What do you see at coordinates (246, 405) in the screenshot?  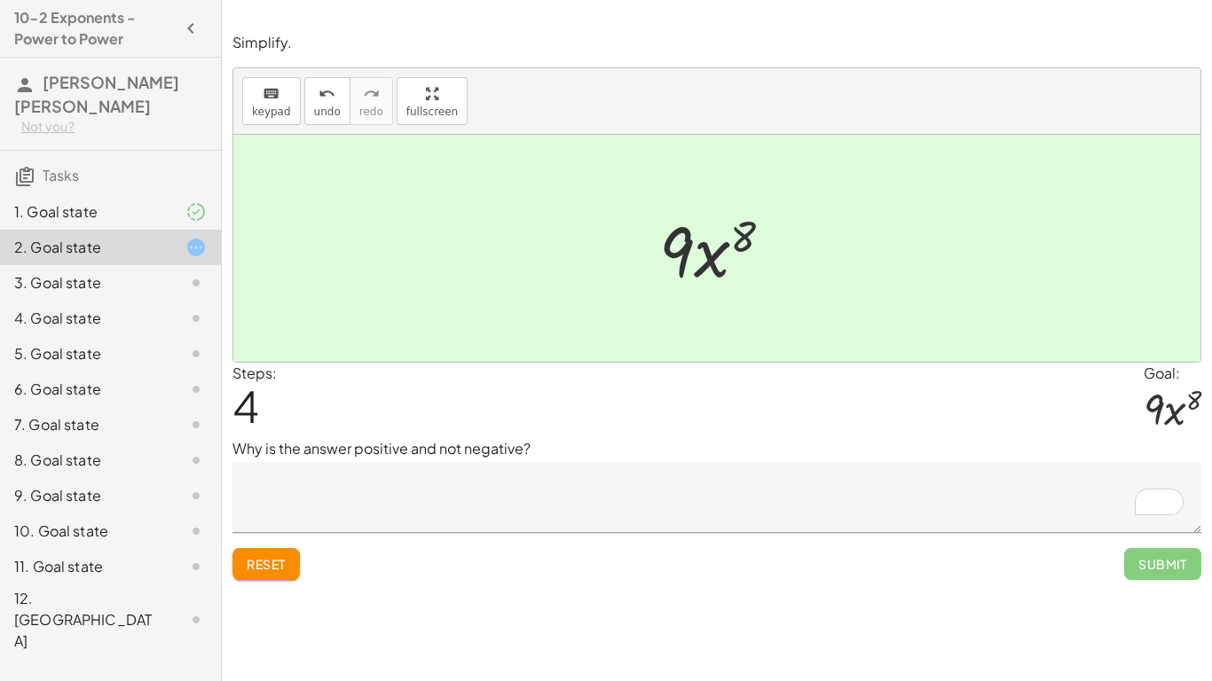 I see `span: 4` at bounding box center [246, 405].